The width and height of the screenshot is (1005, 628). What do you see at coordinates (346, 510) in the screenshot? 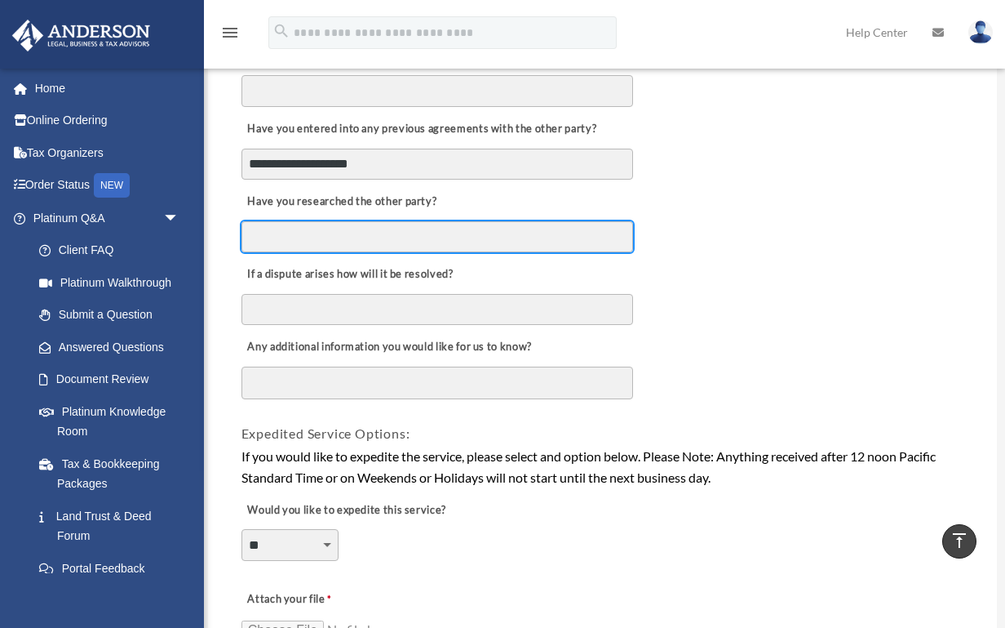
I see `label: Would you like to expedite this service?` at bounding box center [346, 510].